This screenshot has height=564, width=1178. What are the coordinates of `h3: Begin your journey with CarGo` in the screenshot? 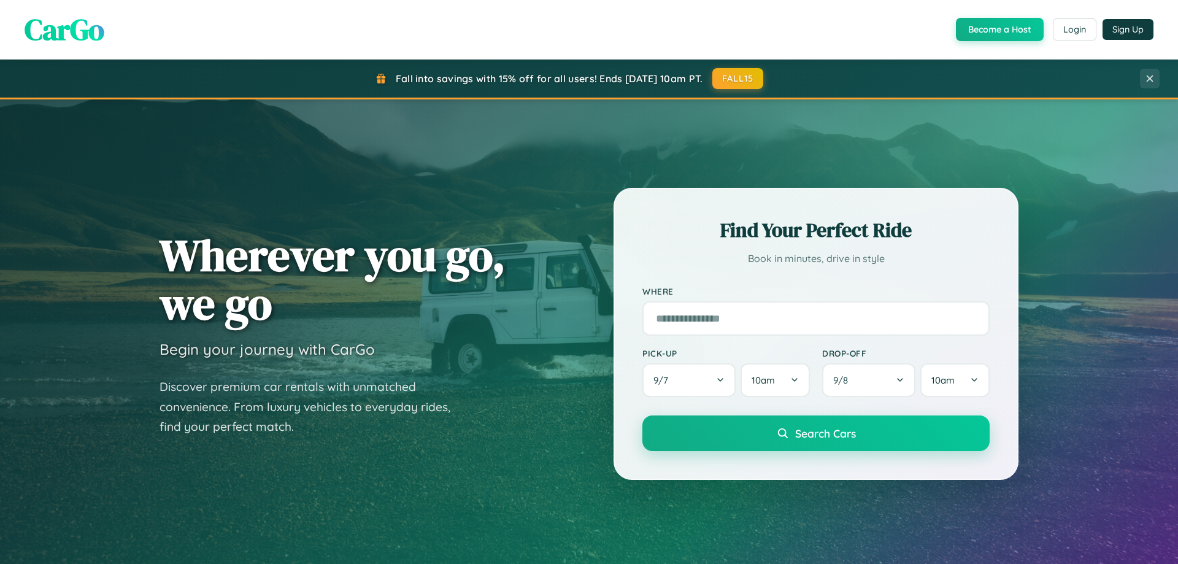 It's located at (267, 349).